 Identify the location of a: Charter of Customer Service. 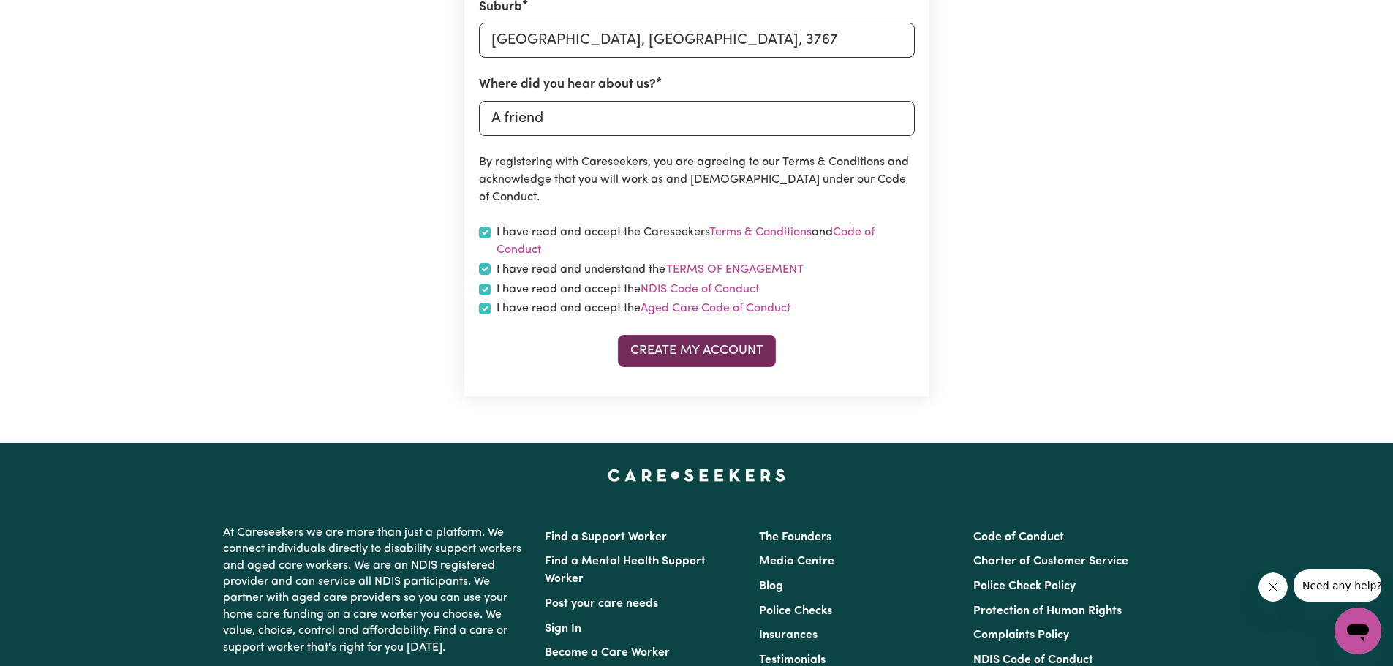
(1051, 562).